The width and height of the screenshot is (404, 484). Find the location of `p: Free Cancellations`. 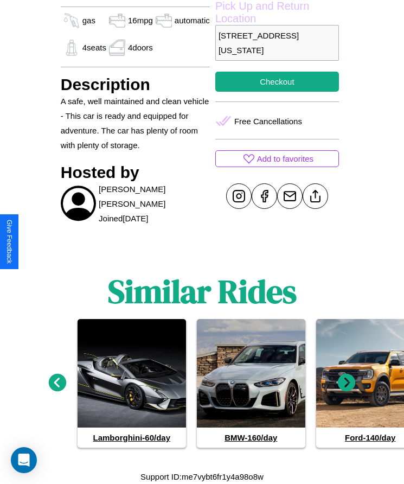

p: Free Cancellations is located at coordinates (268, 121).